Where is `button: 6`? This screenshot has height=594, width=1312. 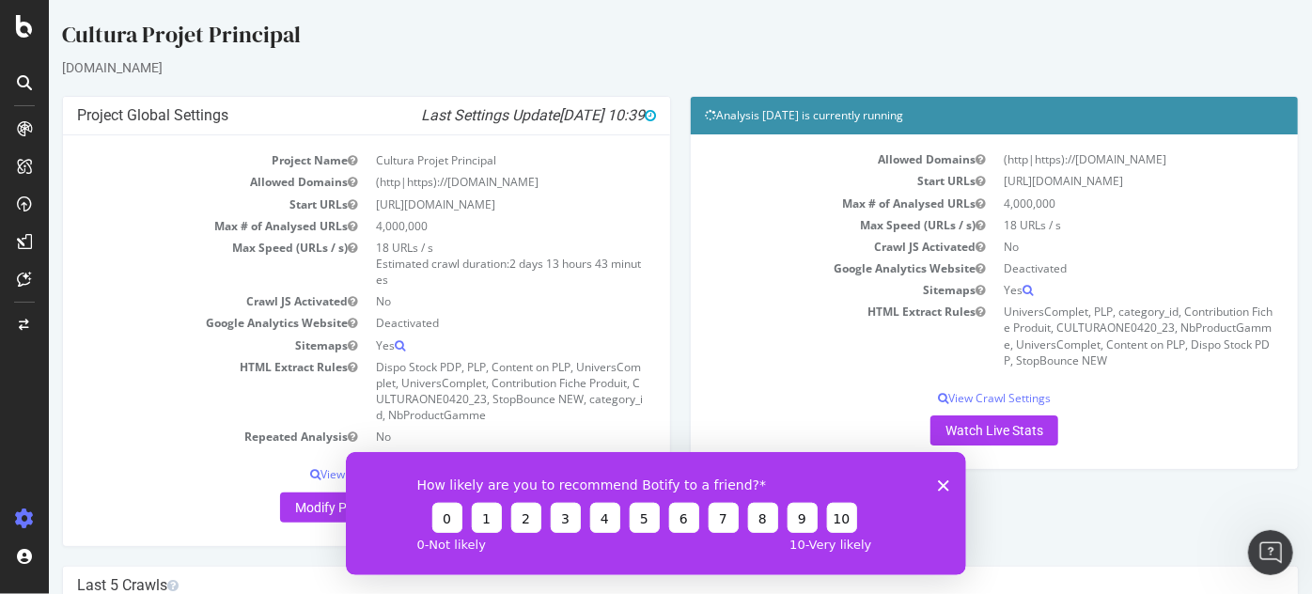 button: 6 is located at coordinates (338, 66).